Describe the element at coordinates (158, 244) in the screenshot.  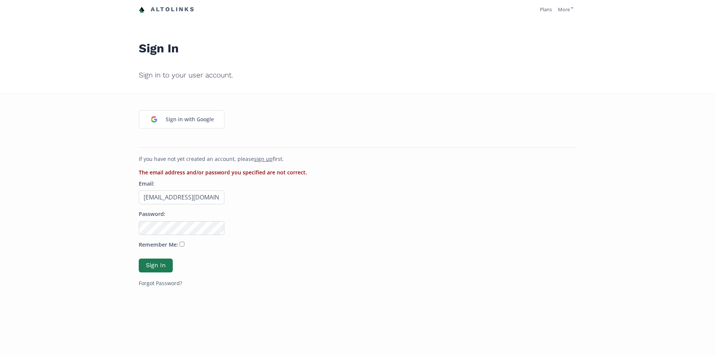
I see `label: Remember Me:` at that location.